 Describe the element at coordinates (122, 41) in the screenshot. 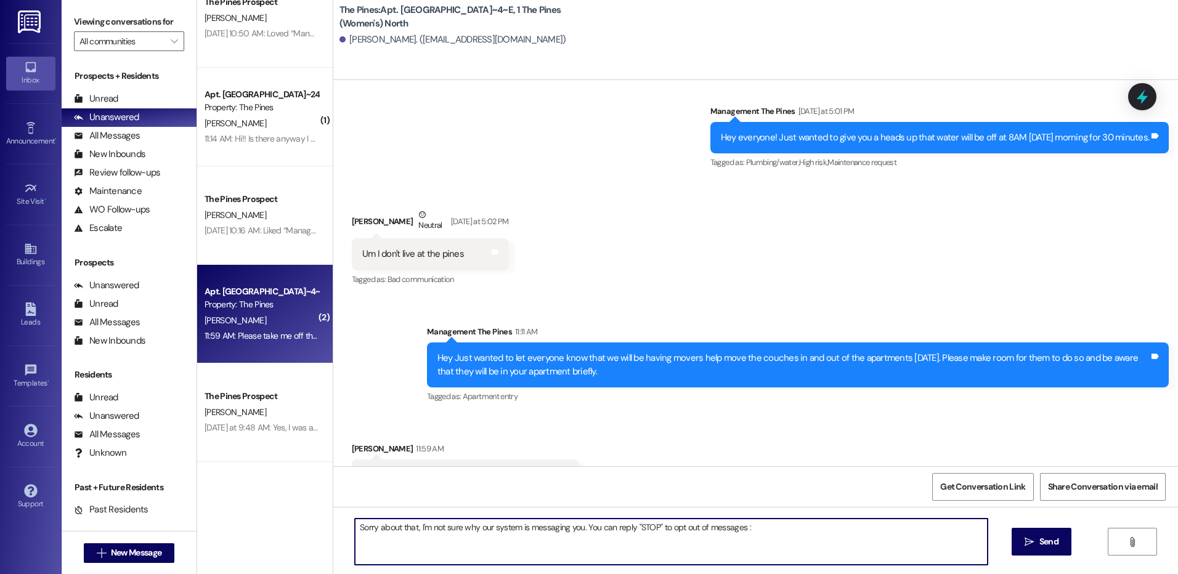

I see `input: All communities` at that location.